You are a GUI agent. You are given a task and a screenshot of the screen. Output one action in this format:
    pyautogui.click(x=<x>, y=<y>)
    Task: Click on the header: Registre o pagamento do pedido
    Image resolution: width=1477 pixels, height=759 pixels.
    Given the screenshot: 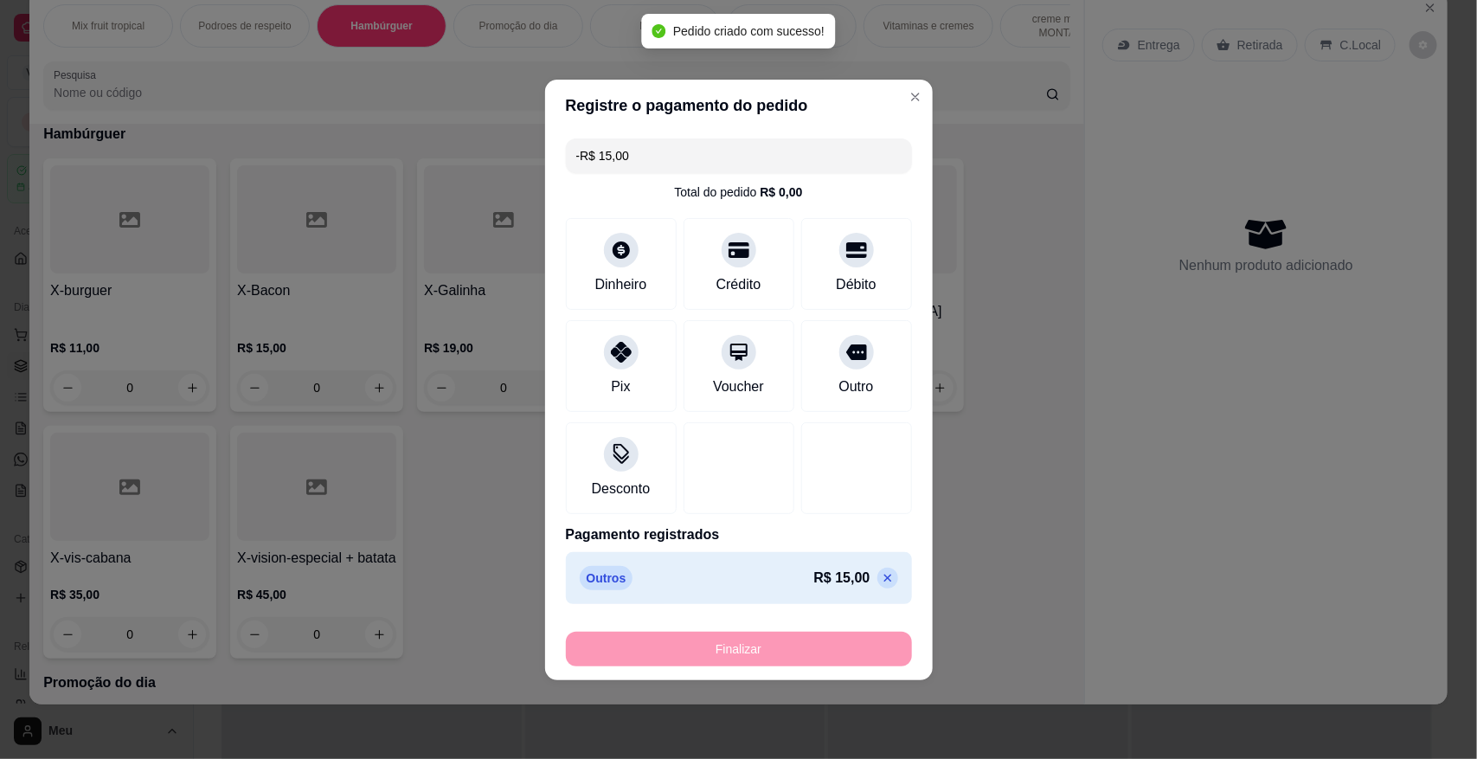 What is the action you would take?
    pyautogui.click(x=739, y=106)
    